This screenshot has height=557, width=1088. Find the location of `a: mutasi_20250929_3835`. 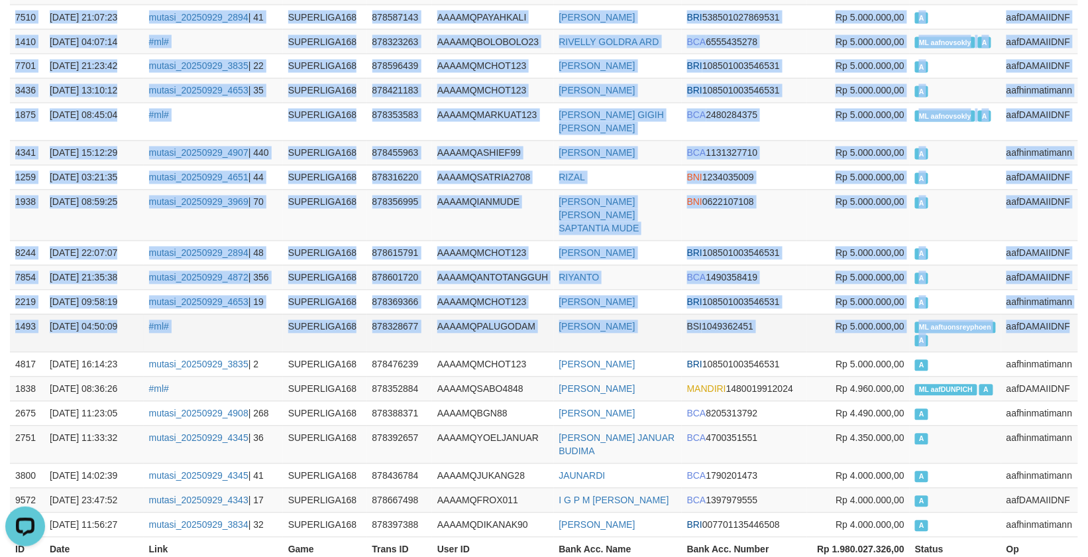

a: mutasi_20250929_3835 is located at coordinates (199, 66).